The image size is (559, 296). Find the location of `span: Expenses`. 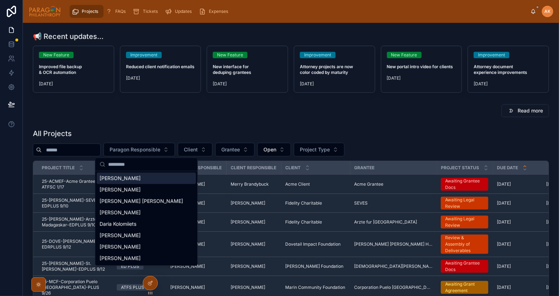

span: Expenses is located at coordinates (219, 11).